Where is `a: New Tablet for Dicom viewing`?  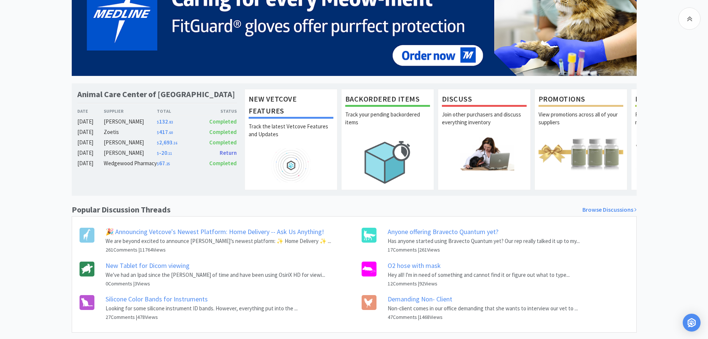 a: New Tablet for Dicom viewing is located at coordinates (148, 265).